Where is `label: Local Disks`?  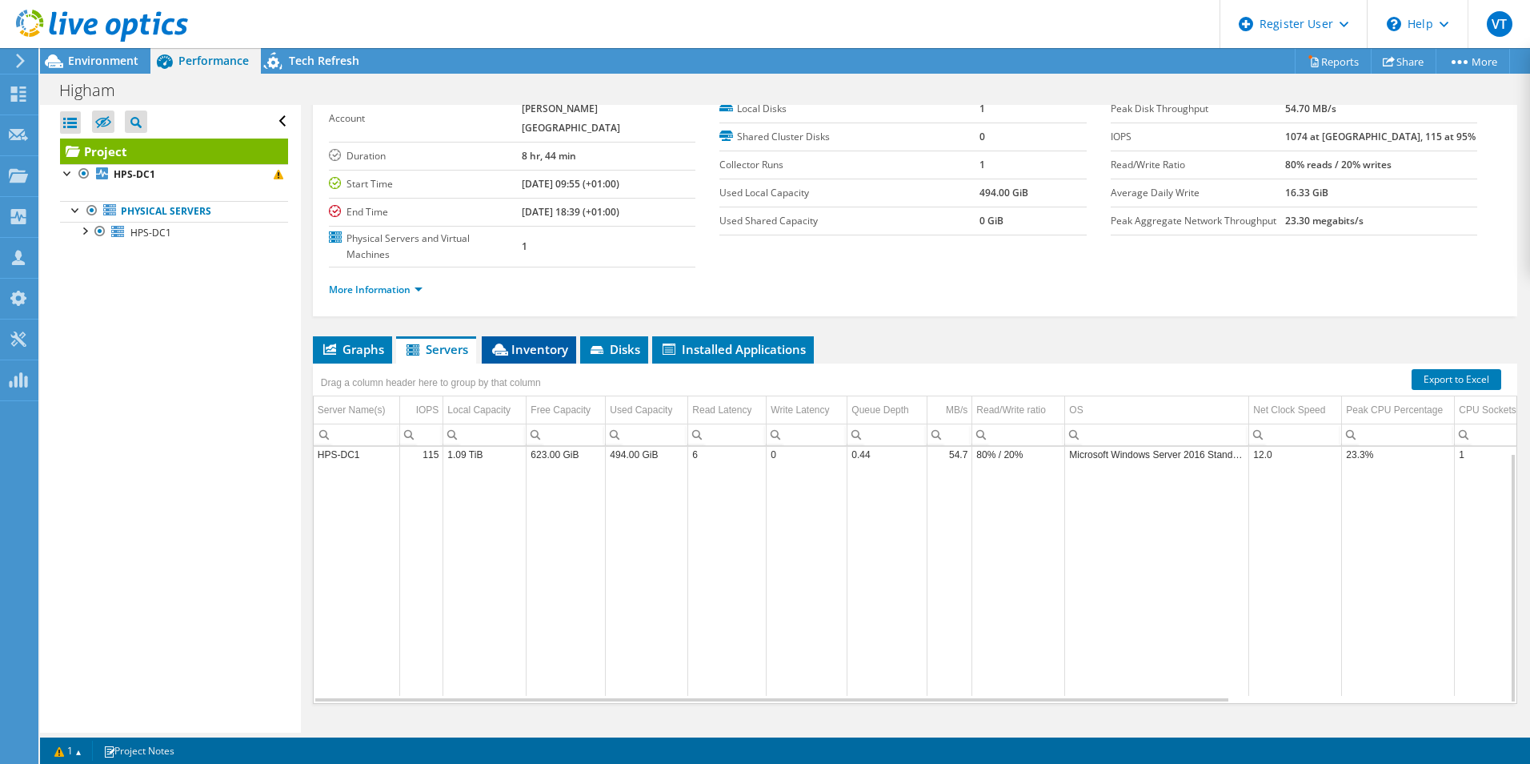 label: Local Disks is located at coordinates (849, 109).